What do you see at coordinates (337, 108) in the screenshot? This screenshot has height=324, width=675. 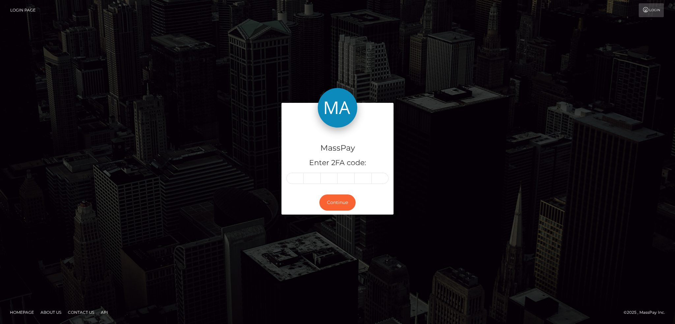 I see `img: MassPay` at bounding box center [337, 108].